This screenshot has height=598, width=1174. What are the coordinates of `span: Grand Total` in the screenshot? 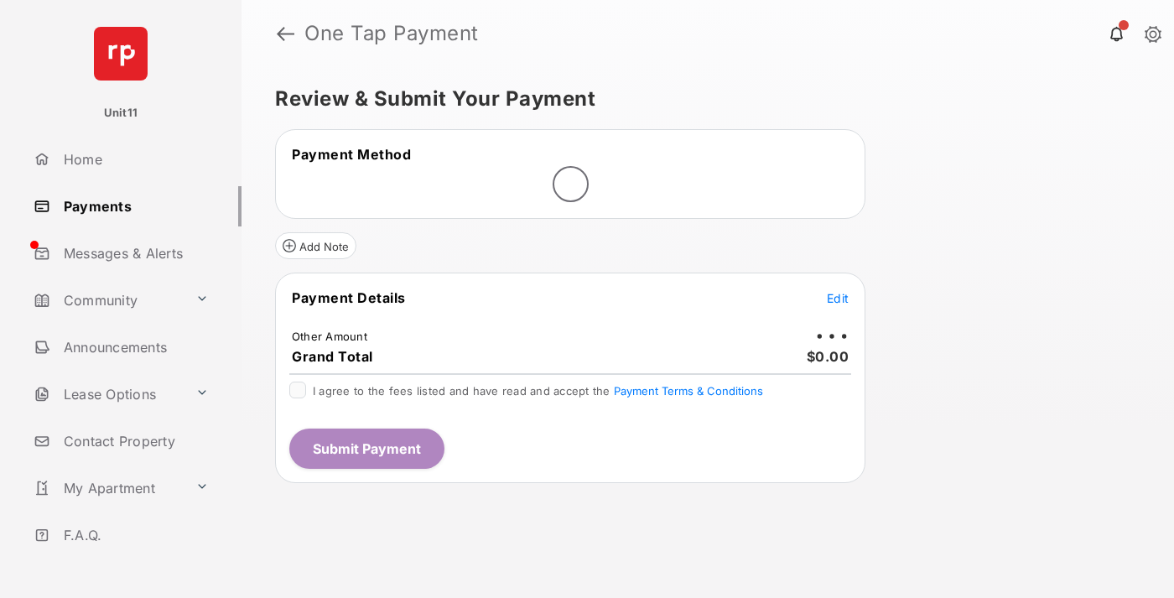 It's located at (332, 356).